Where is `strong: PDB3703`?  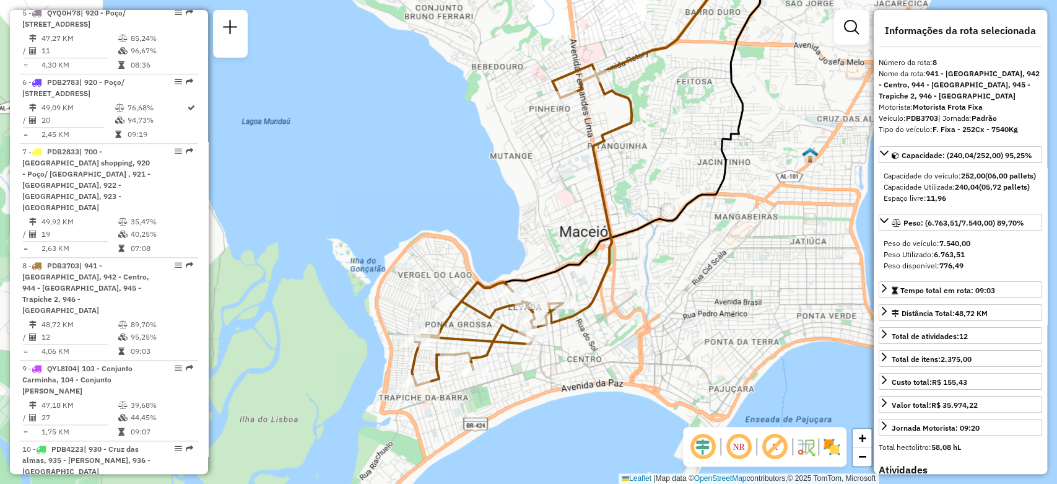
strong: PDB3703 is located at coordinates (922, 118).